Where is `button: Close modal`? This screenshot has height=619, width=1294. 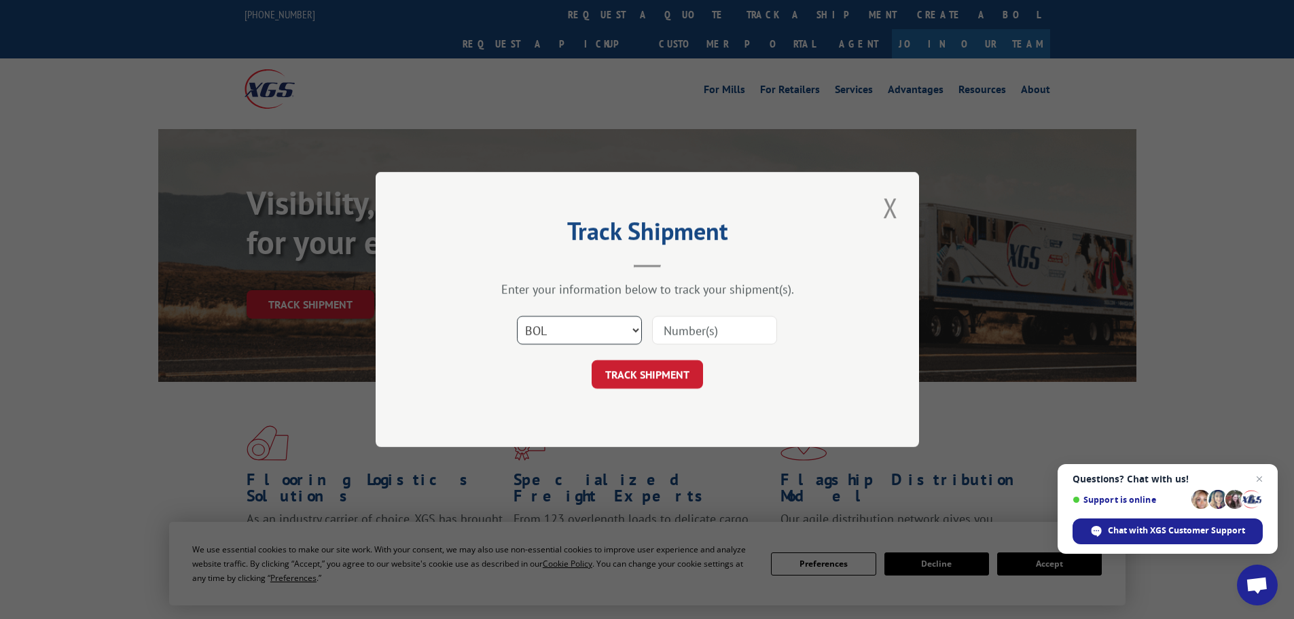 button: Close modal is located at coordinates (890, 207).